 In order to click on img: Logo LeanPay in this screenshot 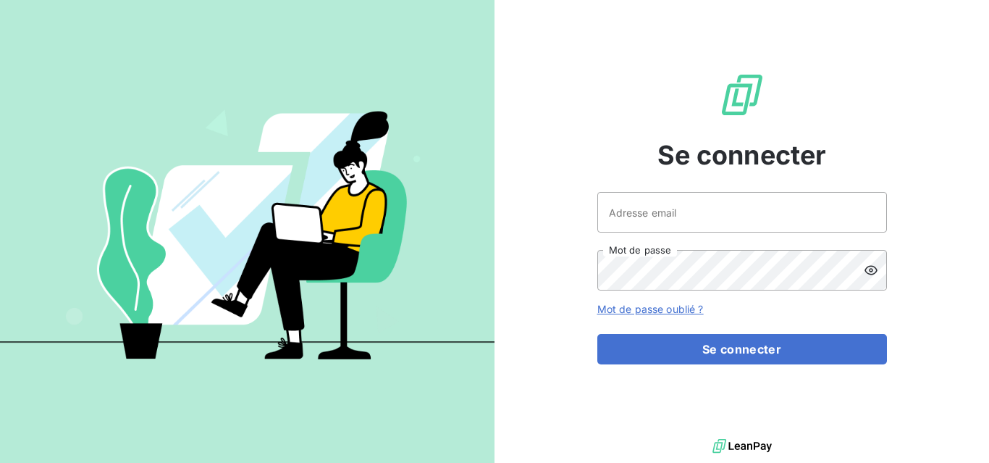, I will do `click(742, 95)`.